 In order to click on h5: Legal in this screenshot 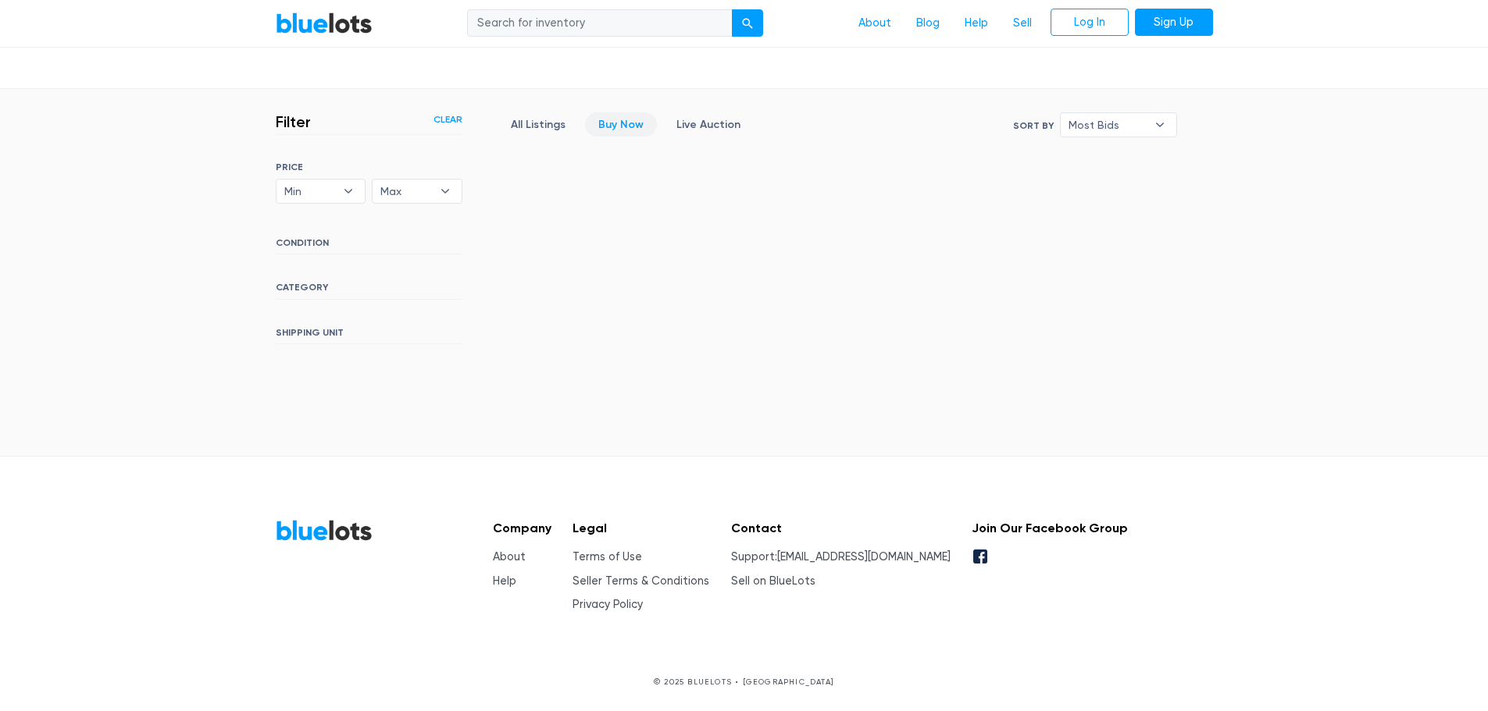, I will do `click(640, 528)`.